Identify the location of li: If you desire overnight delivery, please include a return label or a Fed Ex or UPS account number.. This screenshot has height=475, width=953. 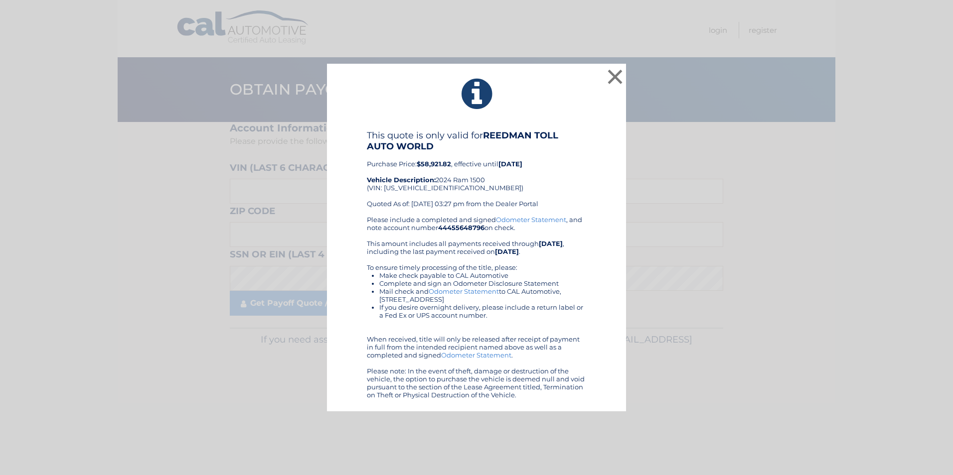
(482, 311).